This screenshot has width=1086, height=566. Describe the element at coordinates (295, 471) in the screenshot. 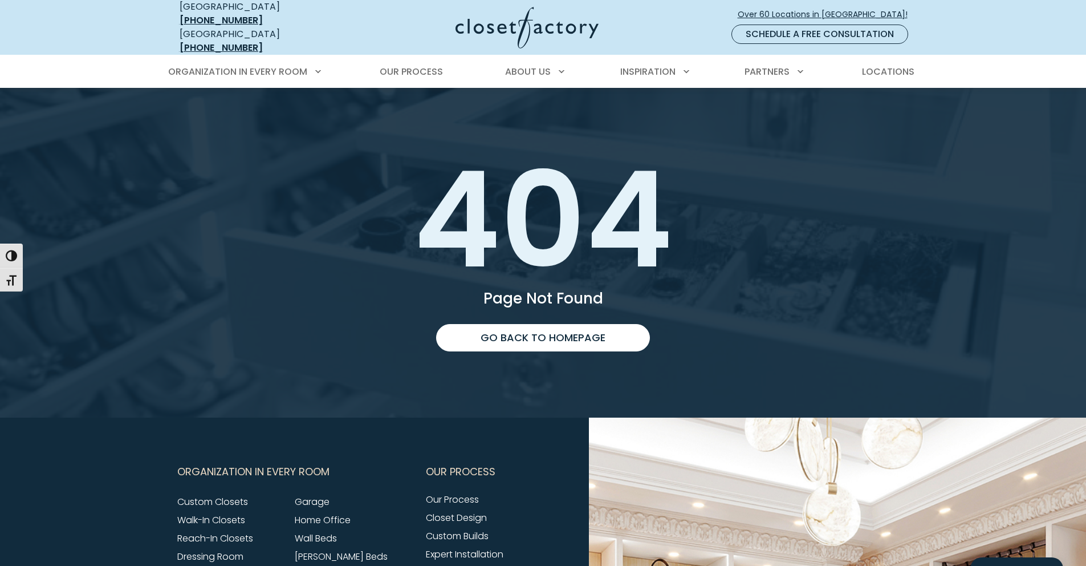

I see `button: Footer Subnav Button - Organization in Every Room` at that location.